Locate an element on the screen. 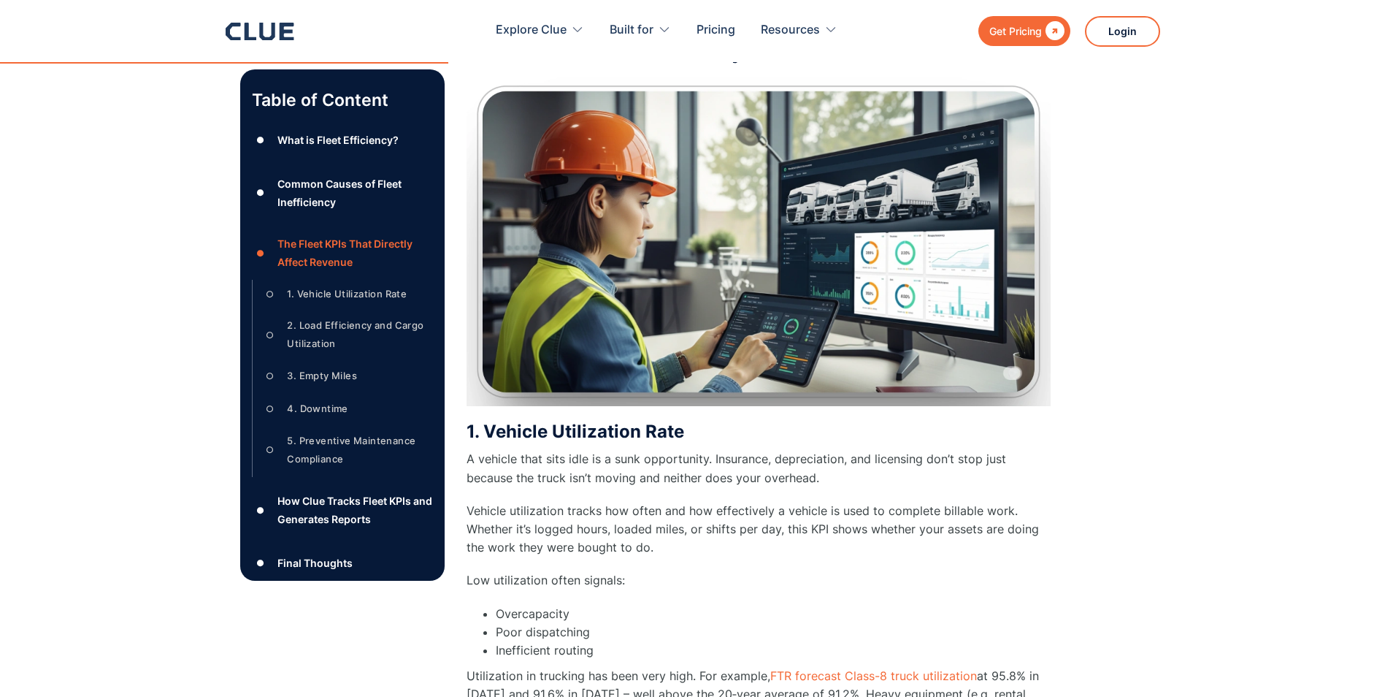  h2: The Fleet KPIs That Directly Affect Revenue is located at coordinates (759, 50).